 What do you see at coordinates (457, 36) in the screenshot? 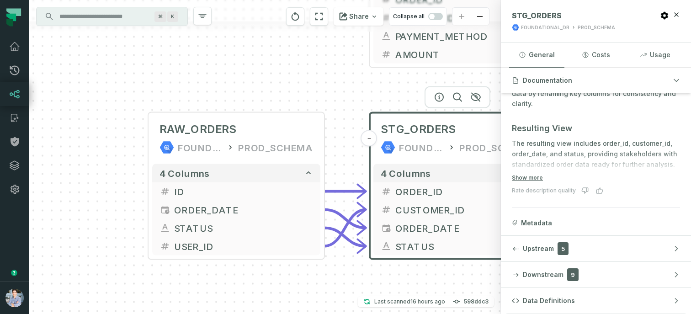
I see `button: PAYMENT_METHOD` at bounding box center [457, 36].